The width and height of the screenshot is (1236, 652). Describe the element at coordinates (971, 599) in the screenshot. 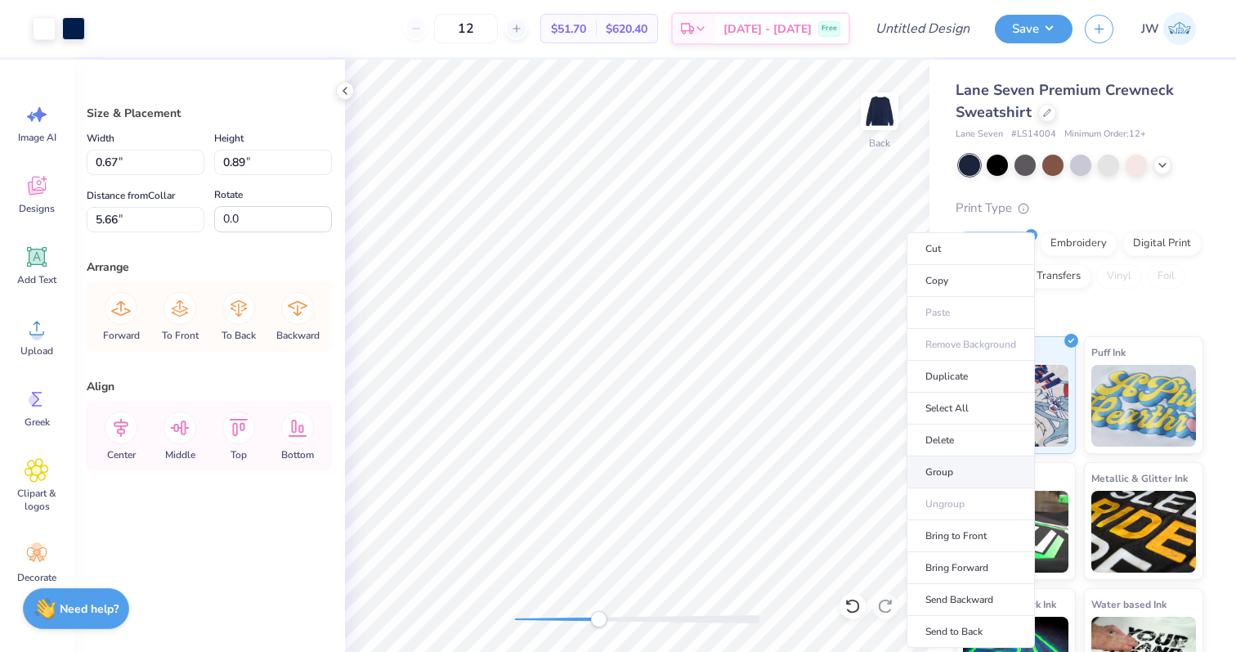

I see `li: Send Backward` at that location.